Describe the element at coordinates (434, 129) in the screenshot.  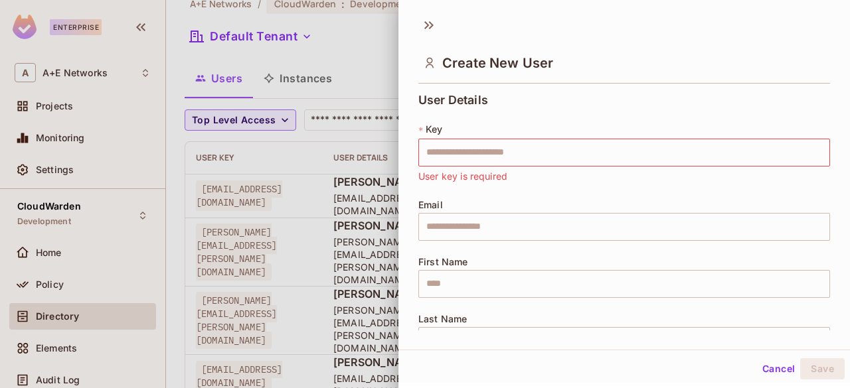
I see `span: Key` at that location.